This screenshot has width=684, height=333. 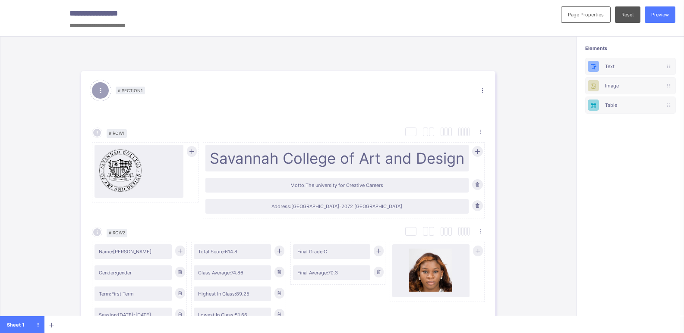 I want to click on span: Final Average: 70.3, so click(x=332, y=273).